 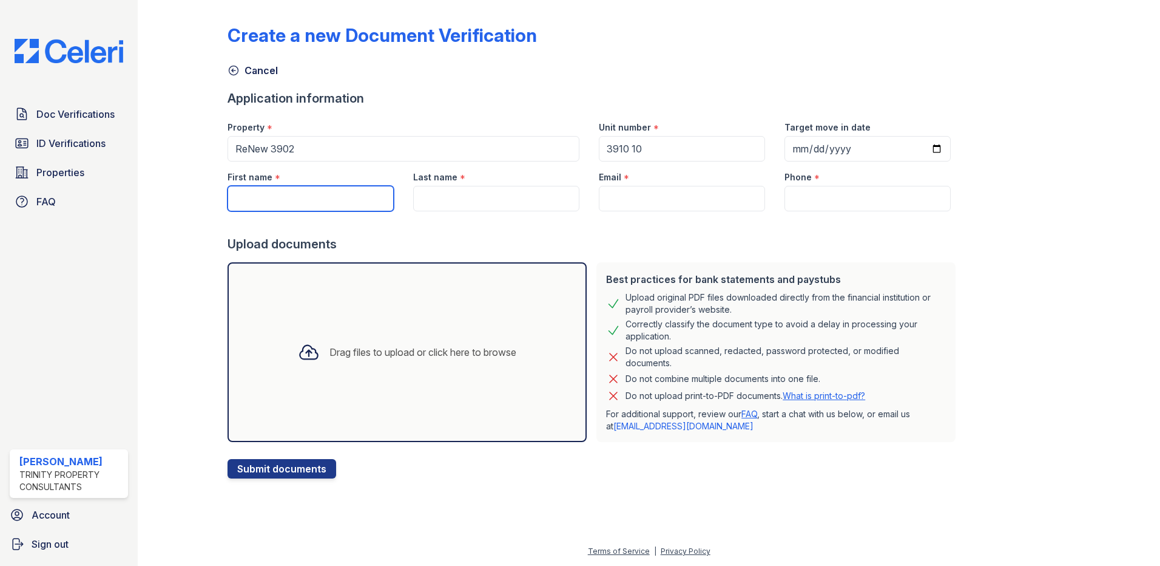 I want to click on div: Do not upload scanned, redacted, password protected, or modified documents., so click(x=786, y=357).